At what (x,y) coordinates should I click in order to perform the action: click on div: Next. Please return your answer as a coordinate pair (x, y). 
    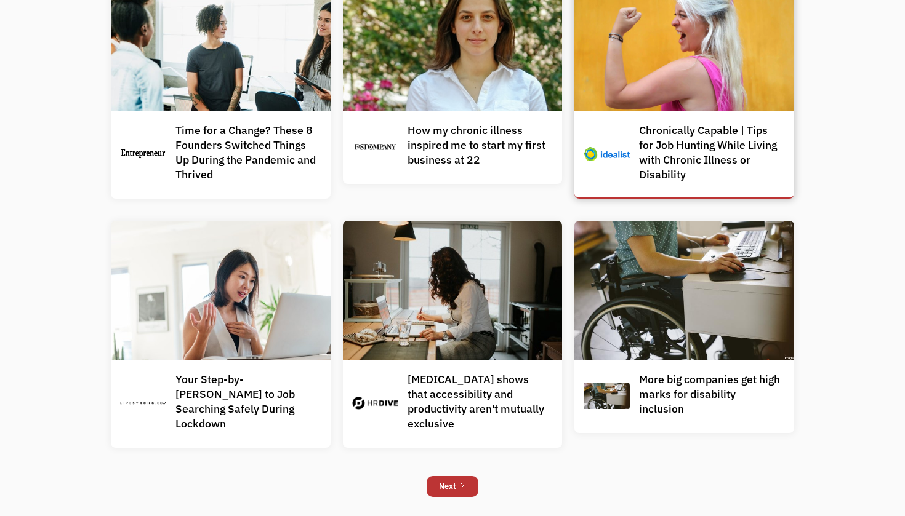
    Looking at the image, I should click on (447, 487).